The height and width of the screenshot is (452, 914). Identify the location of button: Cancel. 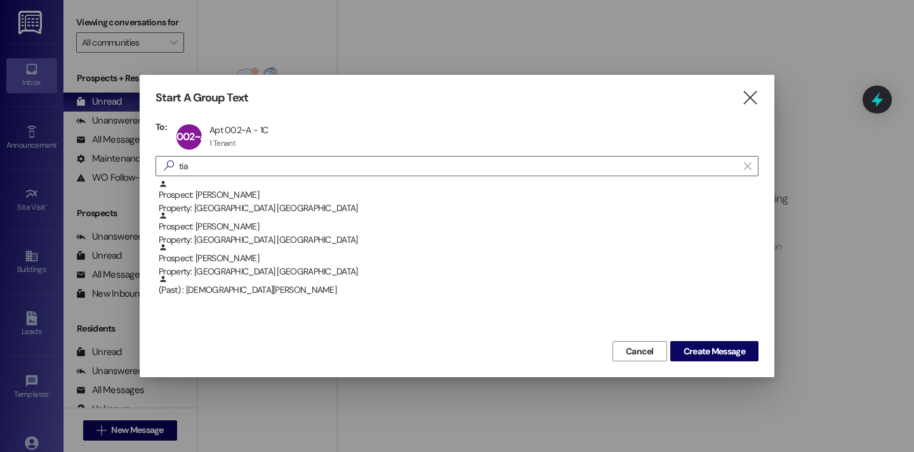
(640, 352).